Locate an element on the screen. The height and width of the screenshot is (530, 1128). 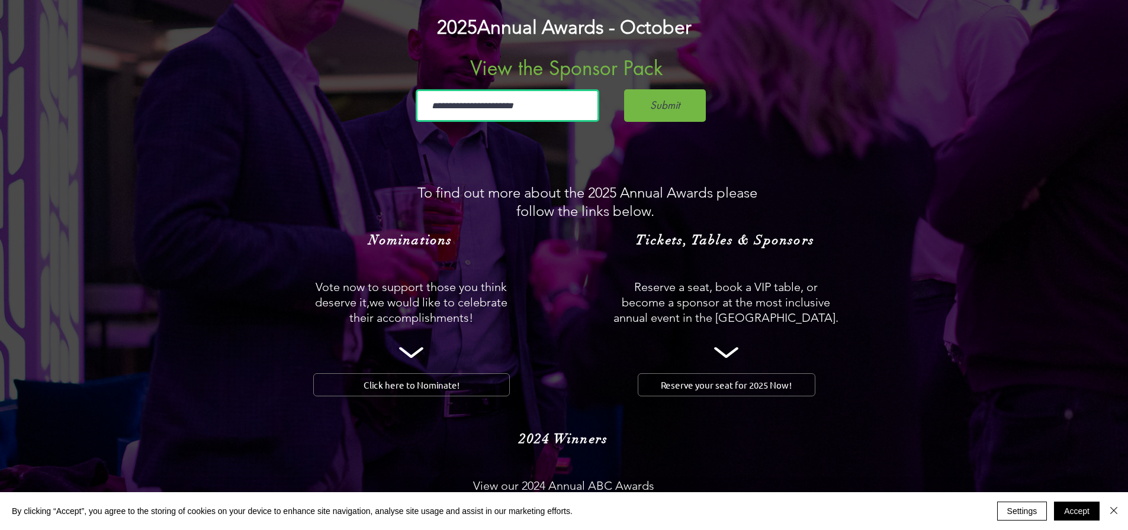
span: Tickets, Tables & Sponsors is located at coordinates (725, 240).